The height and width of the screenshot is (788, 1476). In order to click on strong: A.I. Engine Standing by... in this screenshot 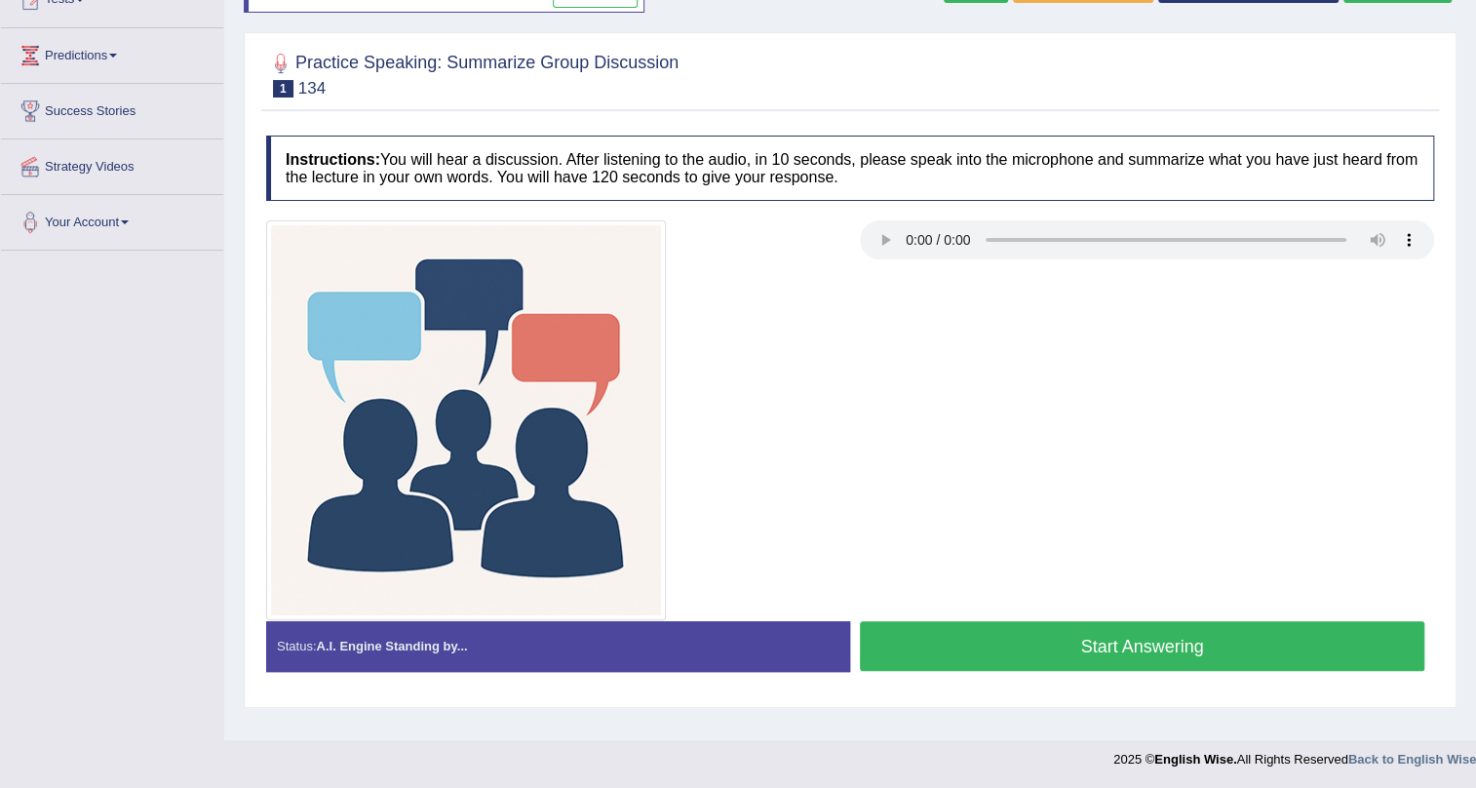, I will do `click(391, 645)`.